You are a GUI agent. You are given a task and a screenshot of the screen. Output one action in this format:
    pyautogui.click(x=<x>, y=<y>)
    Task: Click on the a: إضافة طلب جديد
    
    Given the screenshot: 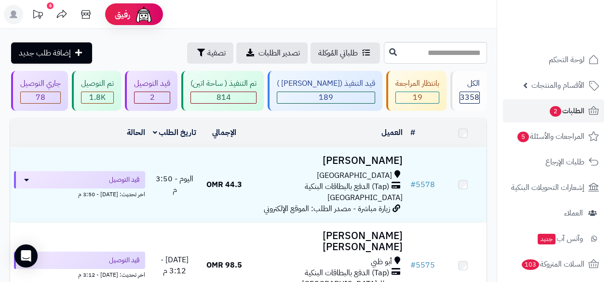 What is the action you would take?
    pyautogui.click(x=52, y=53)
    